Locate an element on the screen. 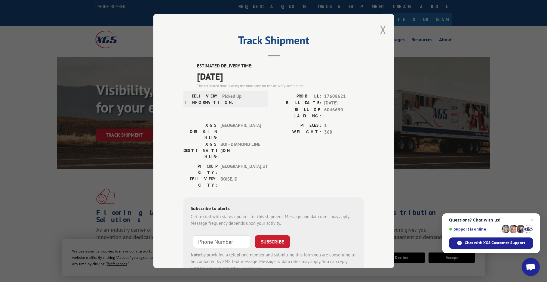 The width and height of the screenshot is (547, 282). label: PIECES: is located at coordinates (297, 125).